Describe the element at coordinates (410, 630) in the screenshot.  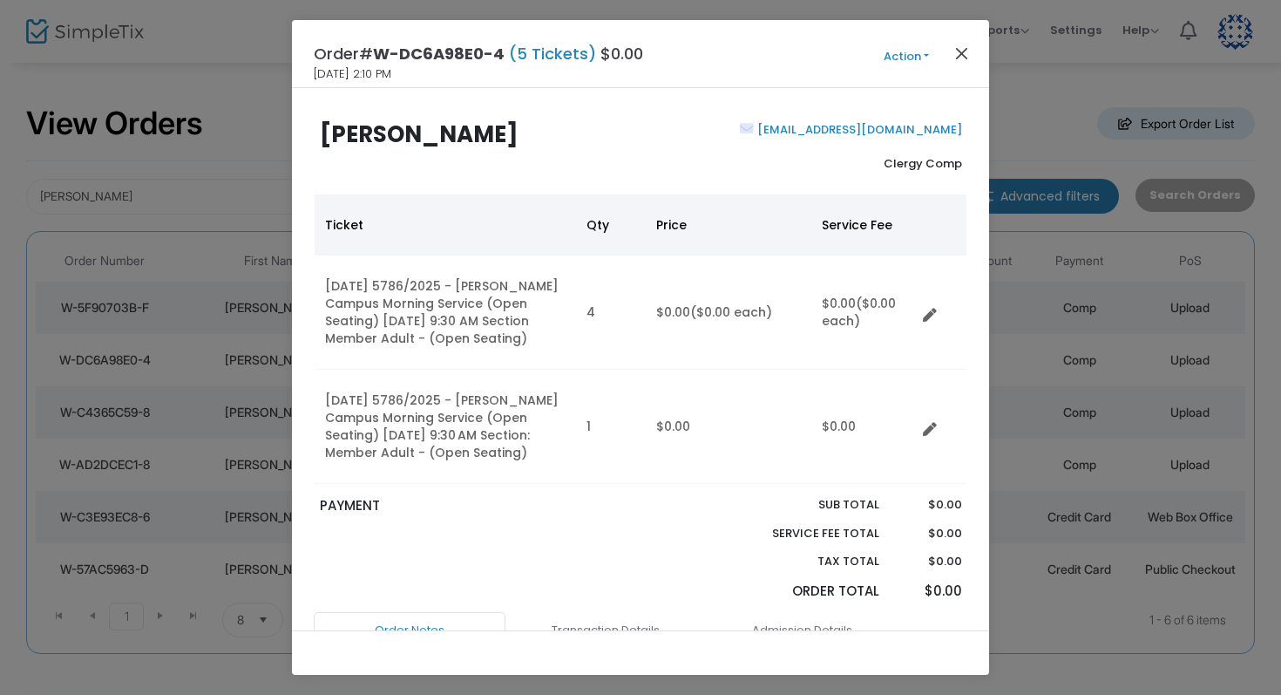
I see `a: Order Notes` at that location.